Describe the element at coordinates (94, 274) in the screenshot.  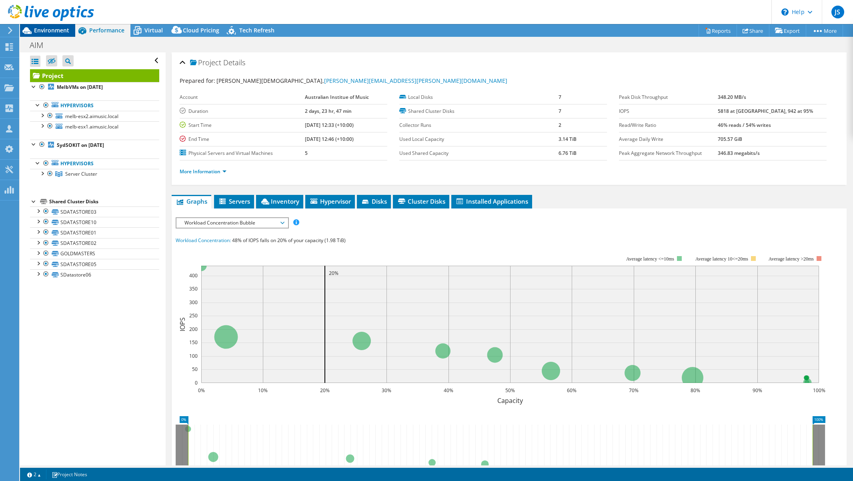
I see `a: SDatastore06` at that location.